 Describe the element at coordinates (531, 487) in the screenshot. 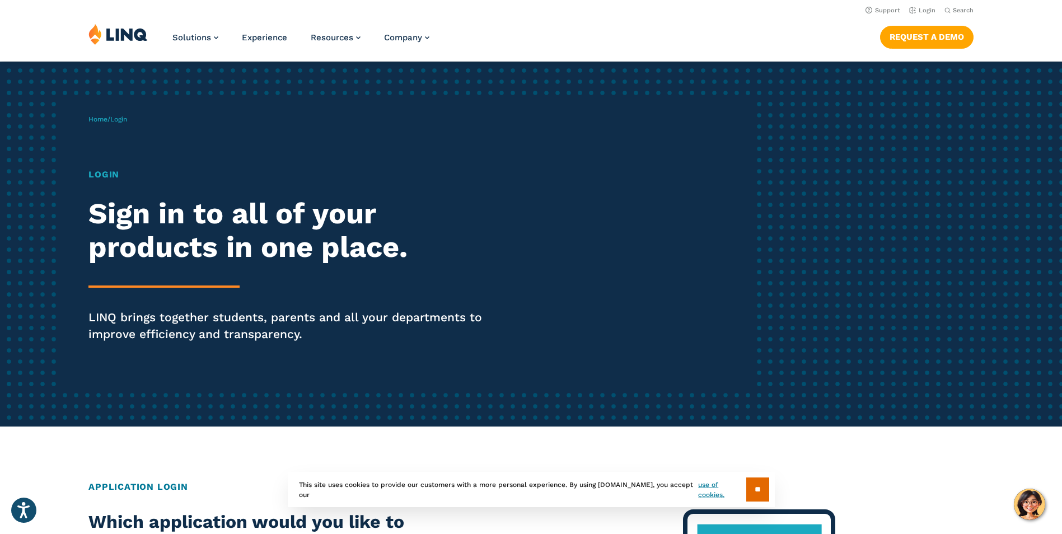

I see `h2: Application Login` at that location.